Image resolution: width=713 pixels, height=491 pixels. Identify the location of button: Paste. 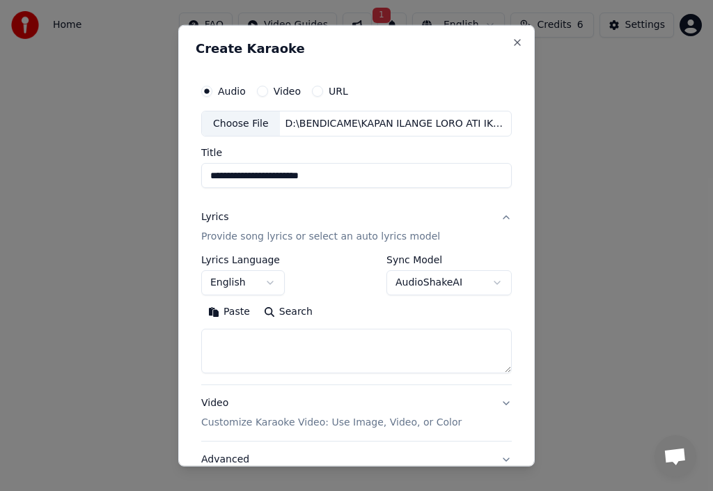
(229, 312).